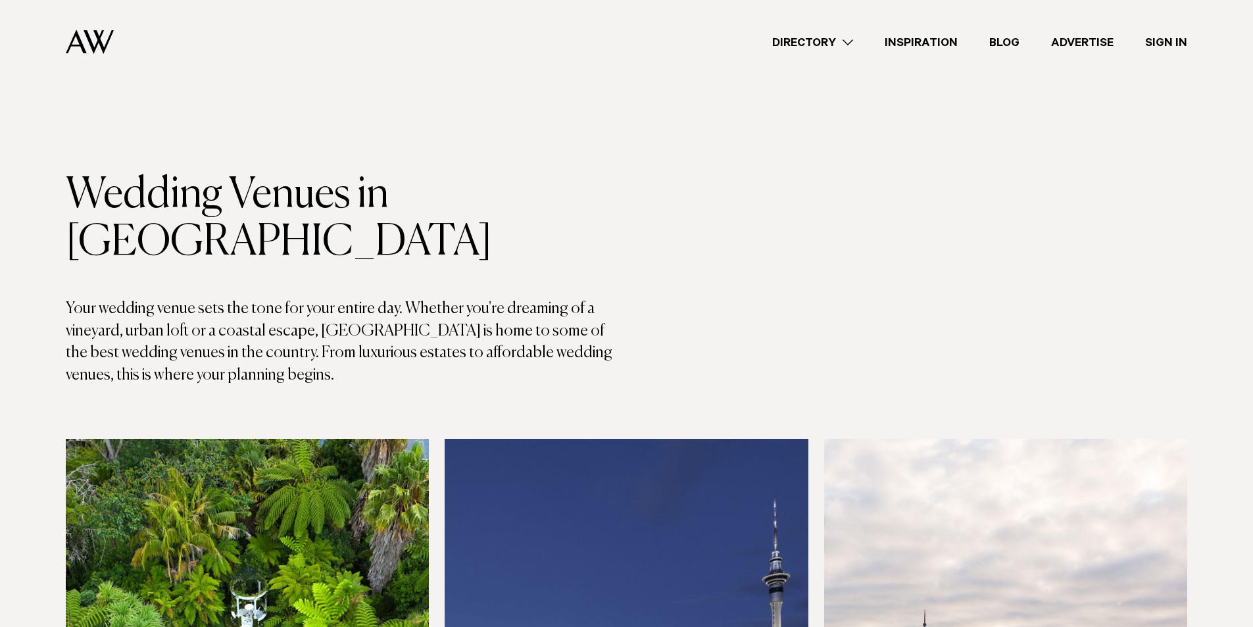 The height and width of the screenshot is (627, 1253). Describe the element at coordinates (1082, 42) in the screenshot. I see `a: Advertise` at that location.